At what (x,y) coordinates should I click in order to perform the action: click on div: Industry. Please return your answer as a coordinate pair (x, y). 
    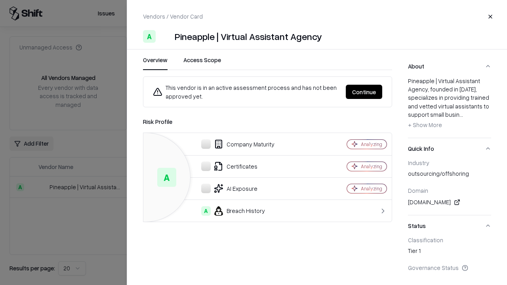
    Looking at the image, I should click on (450, 163).